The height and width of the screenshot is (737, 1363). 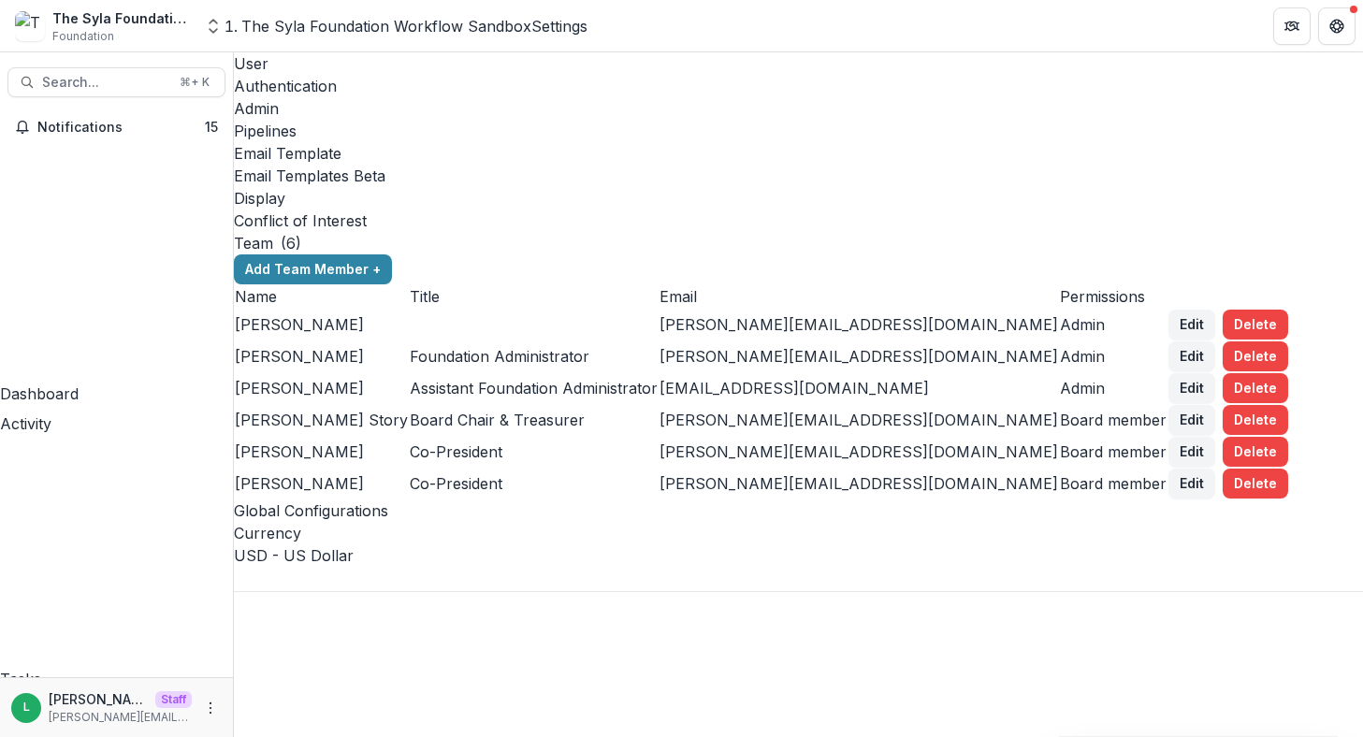 What do you see at coordinates (291, 243) in the screenshot?
I see `p: ( 6 )` at bounding box center [291, 243].